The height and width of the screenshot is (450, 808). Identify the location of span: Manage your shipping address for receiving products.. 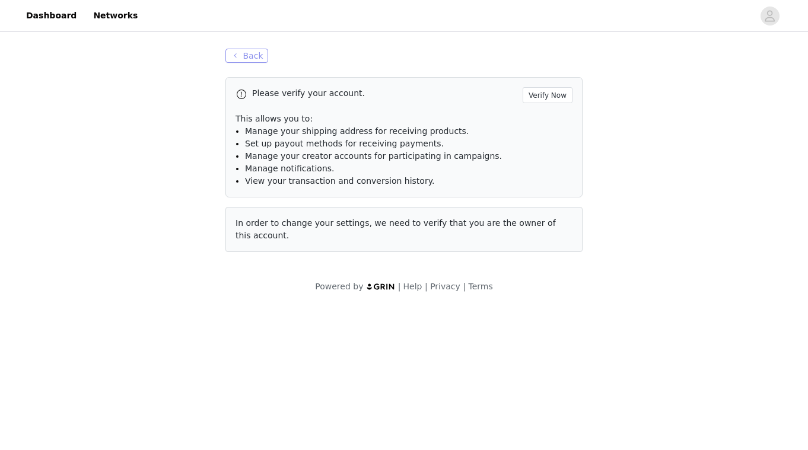
(356, 131).